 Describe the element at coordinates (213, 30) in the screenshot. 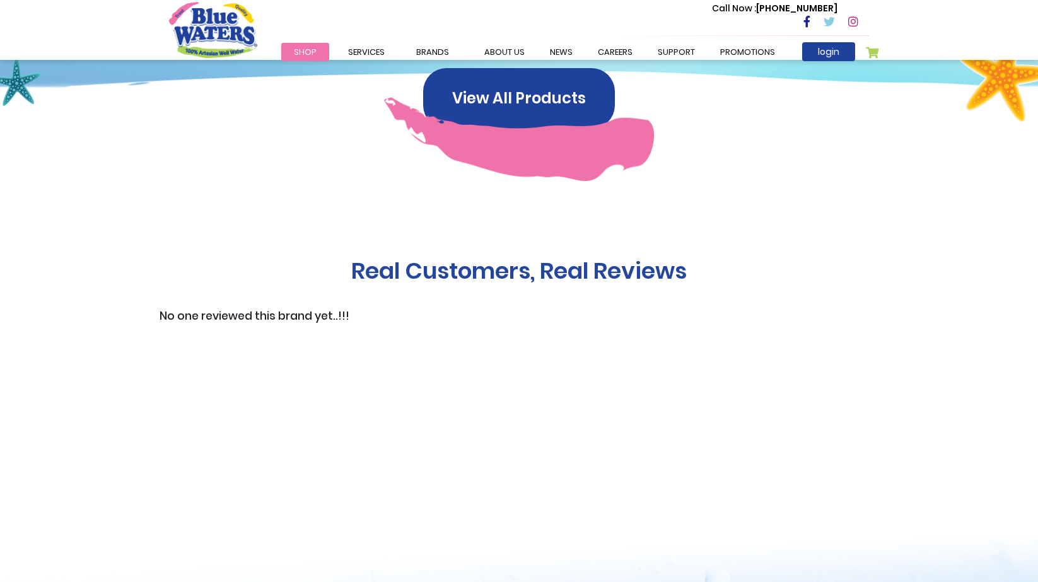

I see `a: store logo` at that location.